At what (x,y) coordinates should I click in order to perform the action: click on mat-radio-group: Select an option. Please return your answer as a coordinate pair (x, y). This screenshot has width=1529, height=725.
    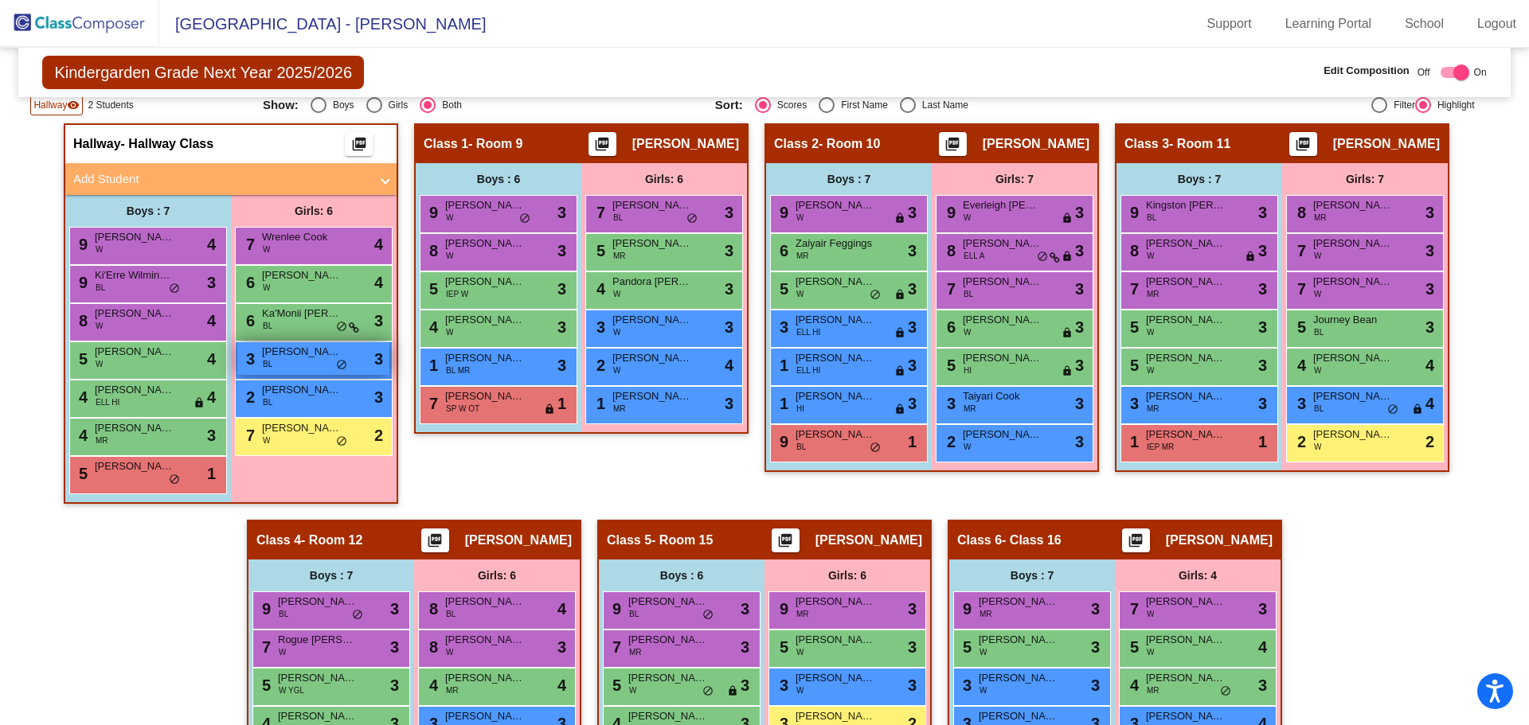
    Looking at the image, I should click on (935, 105).